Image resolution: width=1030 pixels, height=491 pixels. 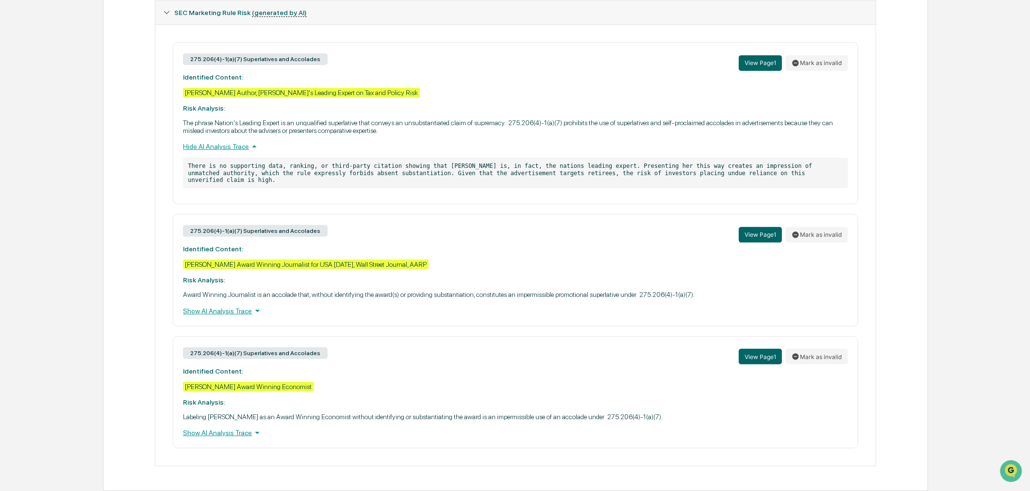 I want to click on div: SEC Marketing Rule Risk (generated by AI), so click(x=515, y=13).